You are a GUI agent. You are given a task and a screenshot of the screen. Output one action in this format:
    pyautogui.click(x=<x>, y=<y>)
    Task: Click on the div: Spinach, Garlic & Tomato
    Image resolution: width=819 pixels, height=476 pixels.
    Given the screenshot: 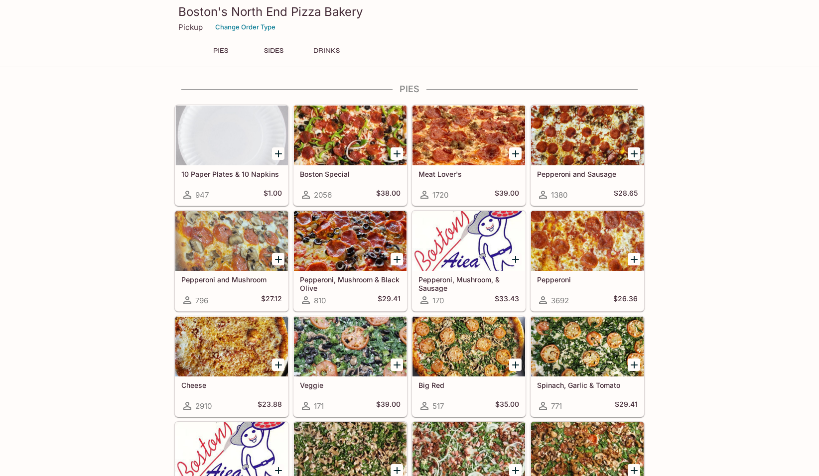 What is the action you would take?
    pyautogui.click(x=587, y=347)
    